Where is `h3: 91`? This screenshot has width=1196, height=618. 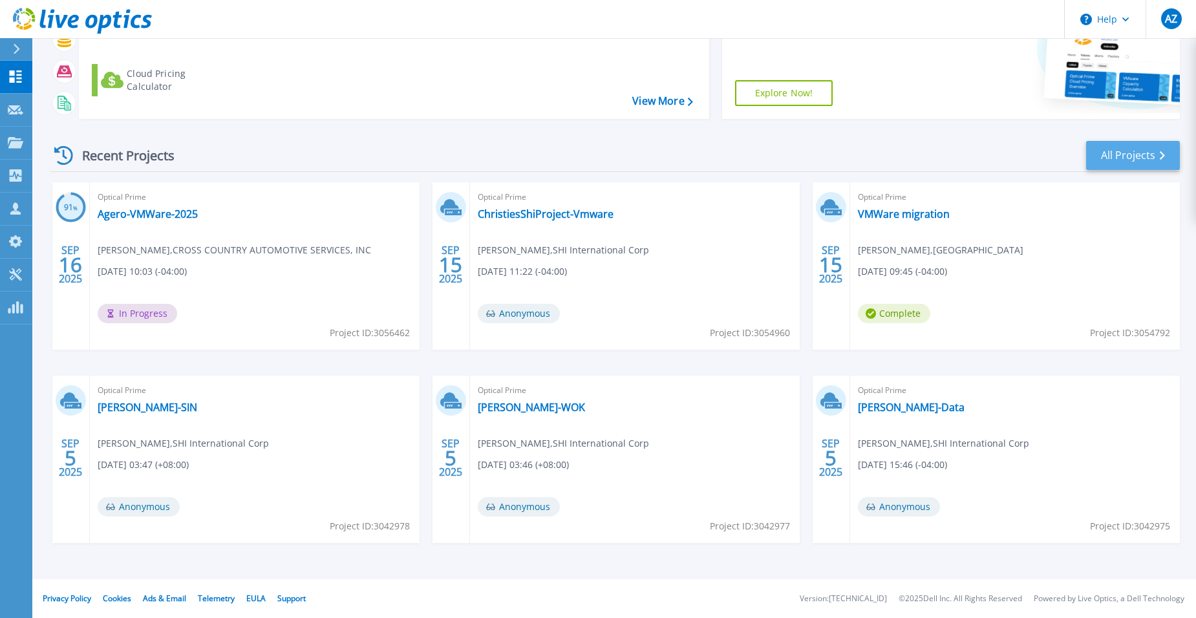
h3: 91 is located at coordinates (70, 207).